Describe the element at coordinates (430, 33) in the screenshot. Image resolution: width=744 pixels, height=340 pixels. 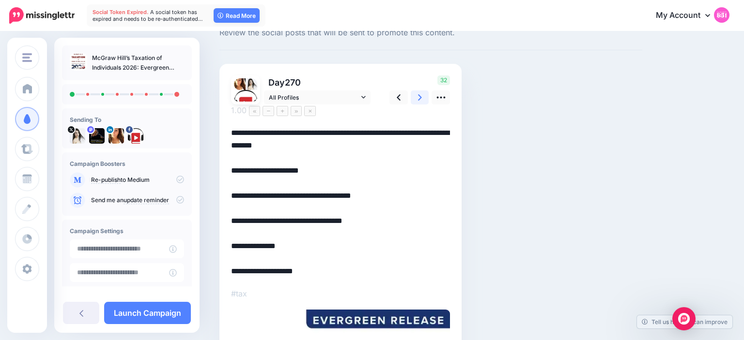
I see `span: Review the social posts that will be sent to promote this content.` at that location.